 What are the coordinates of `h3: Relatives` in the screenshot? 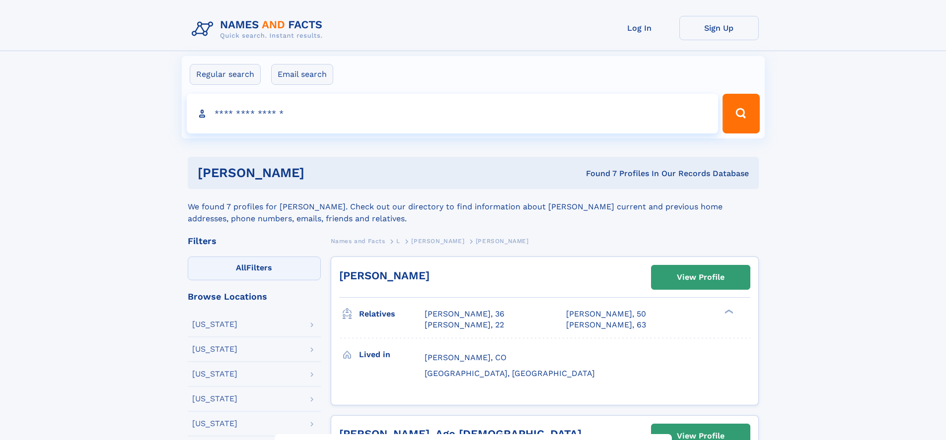 It's located at (392, 314).